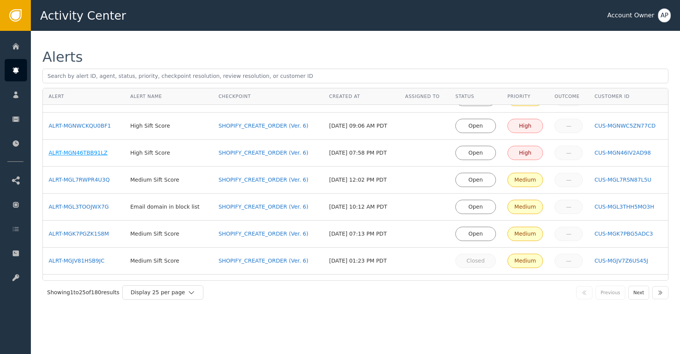  Describe the element at coordinates (83, 180) in the screenshot. I see `a: ALRT-MGL7RWPR4U3Q` at that location.